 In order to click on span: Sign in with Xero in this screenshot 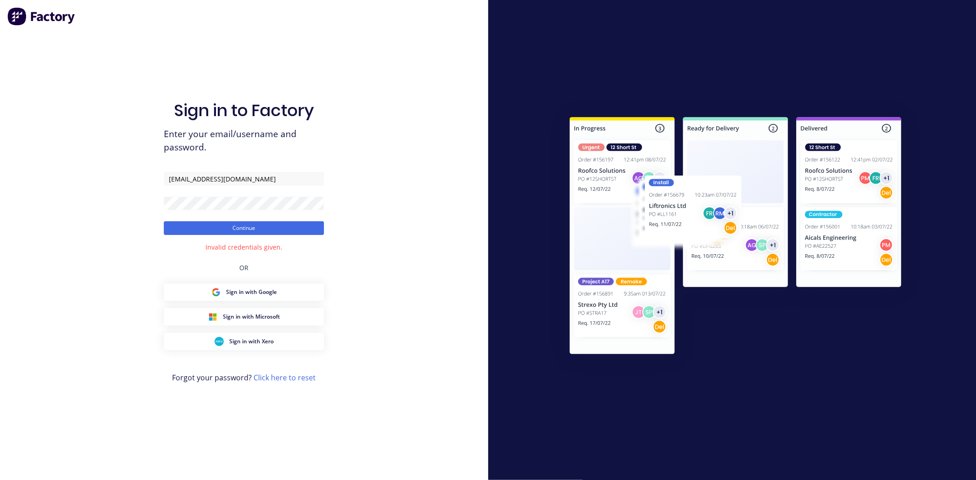, I will do `click(251, 342)`.